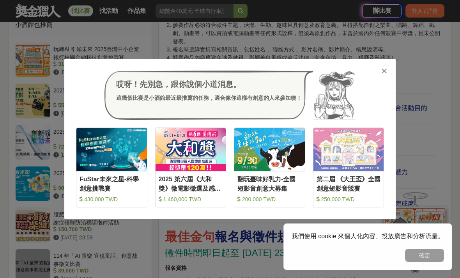 Image resolution: width=460 pixels, height=278 pixels. Describe the element at coordinates (269, 199) in the screenshot. I see `div: 200,000 TWD` at that location.